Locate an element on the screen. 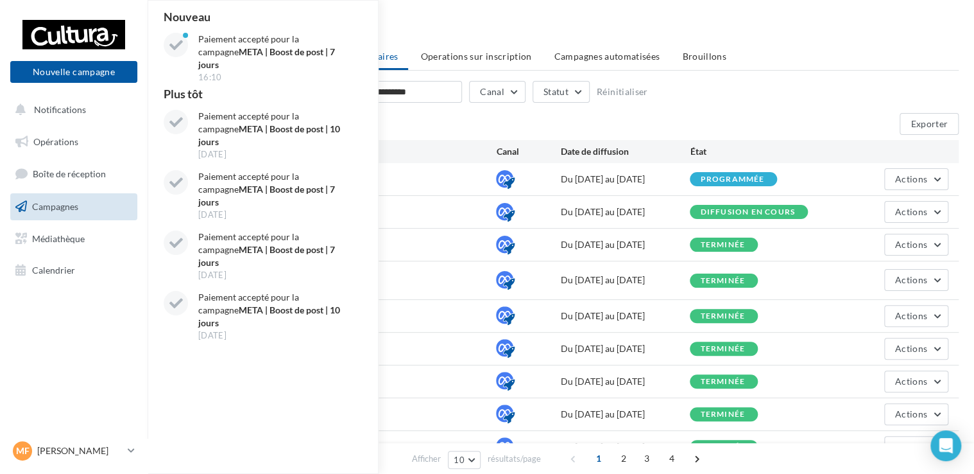 This screenshot has width=974, height=474. span: résultats/page is located at coordinates (514, 458).